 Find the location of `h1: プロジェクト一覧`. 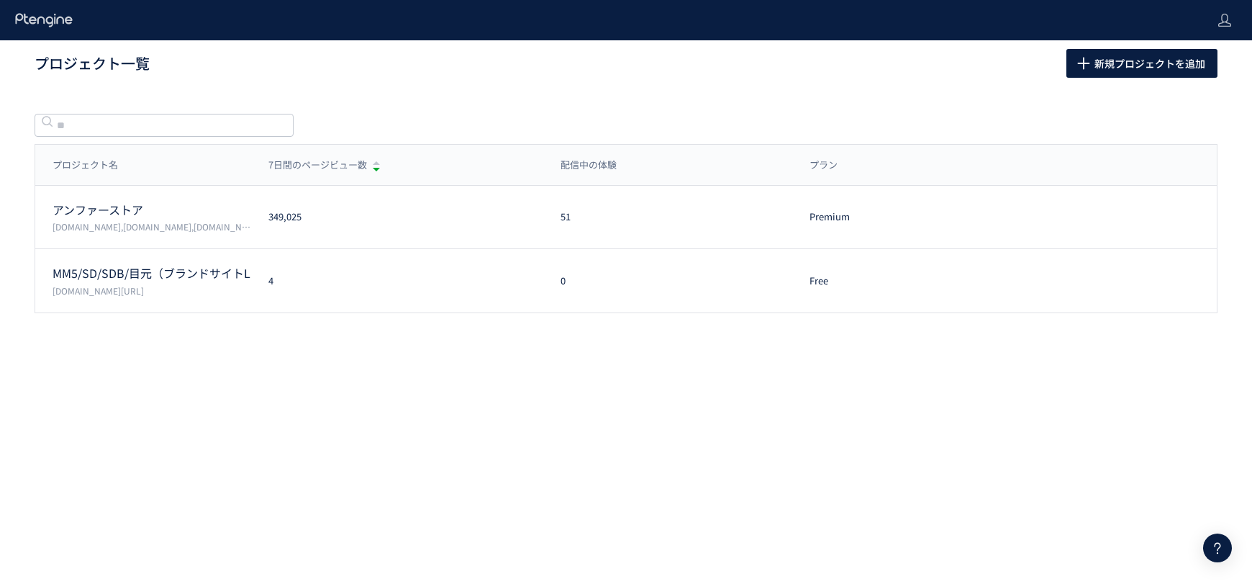

h1: プロジェクト一覧 is located at coordinates (535, 63).